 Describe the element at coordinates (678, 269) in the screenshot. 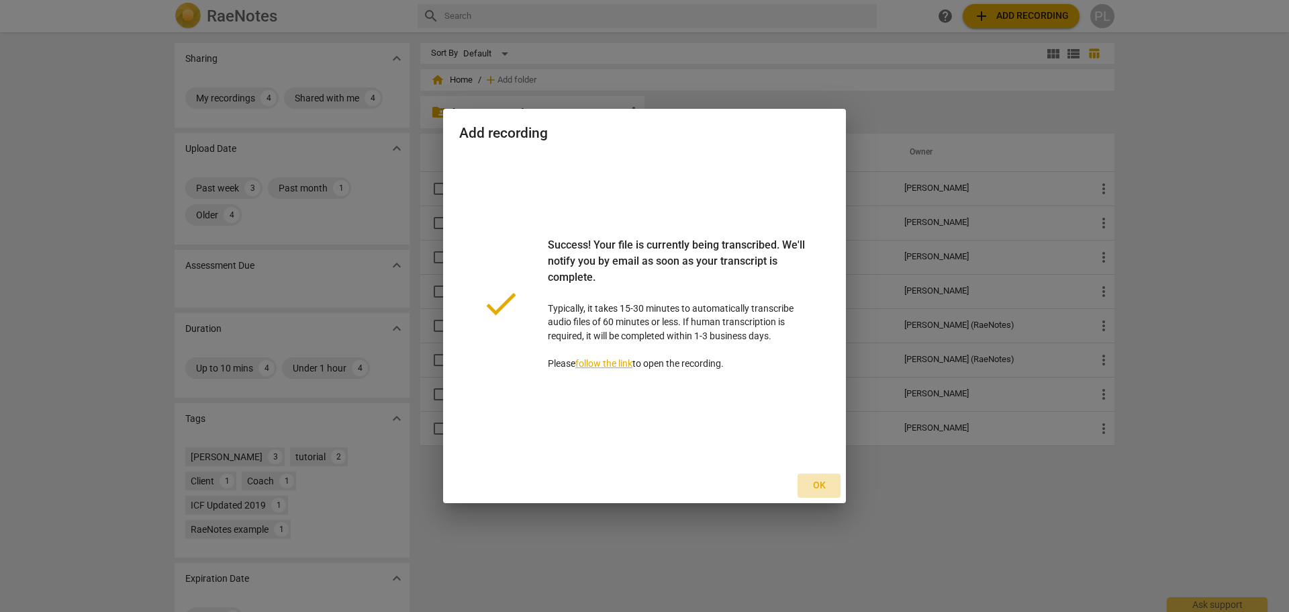

I see `div: Success! Your file is currently being transcribed. We'll notify you by email as soon as your tran...` at that location.